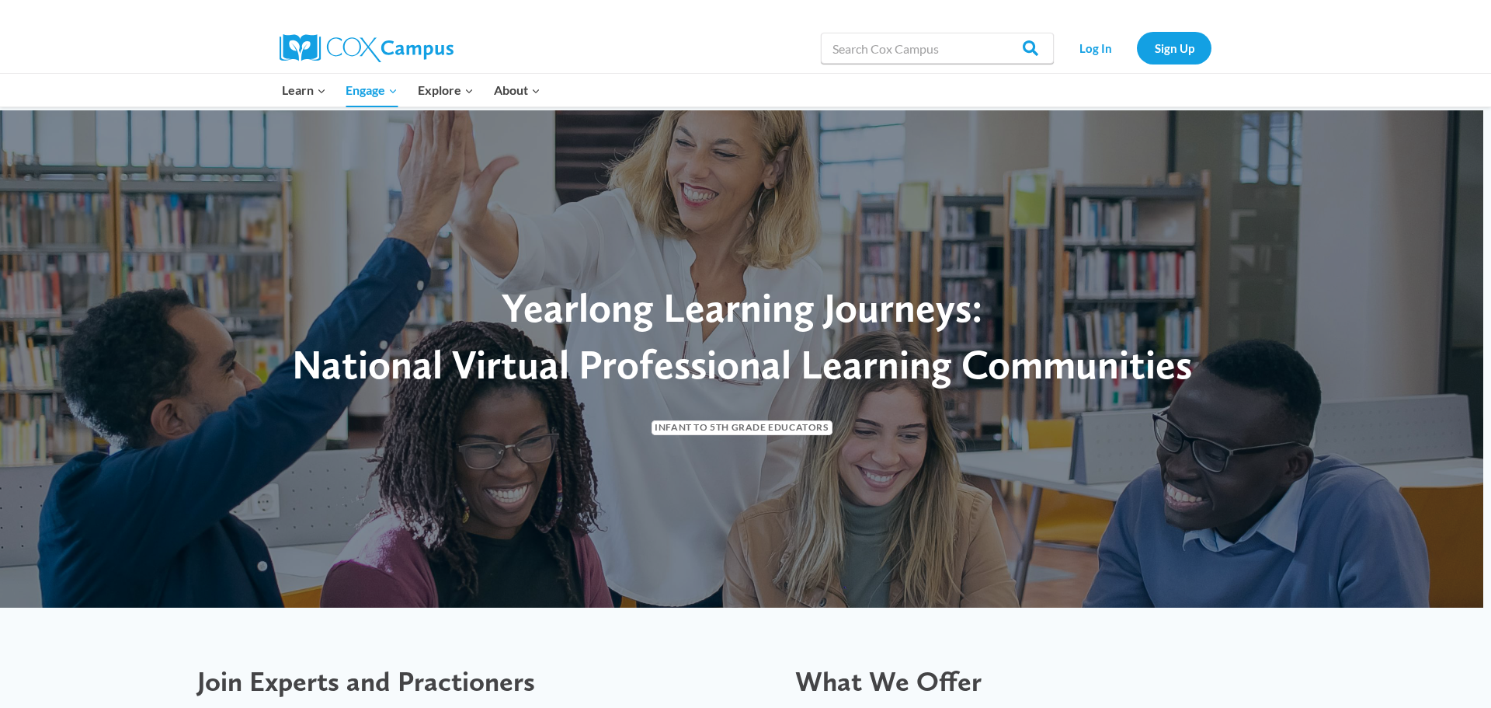  What do you see at coordinates (938, 48) in the screenshot?
I see `input: Search Cox Campus` at bounding box center [938, 48].